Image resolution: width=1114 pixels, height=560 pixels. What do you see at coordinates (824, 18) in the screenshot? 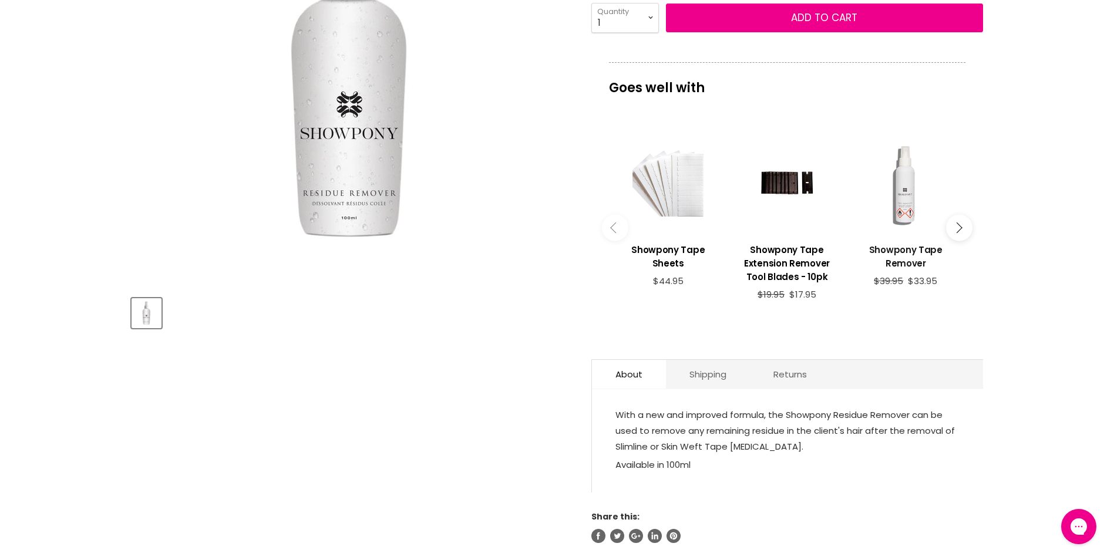
I see `span: Add to cart` at bounding box center [824, 18].